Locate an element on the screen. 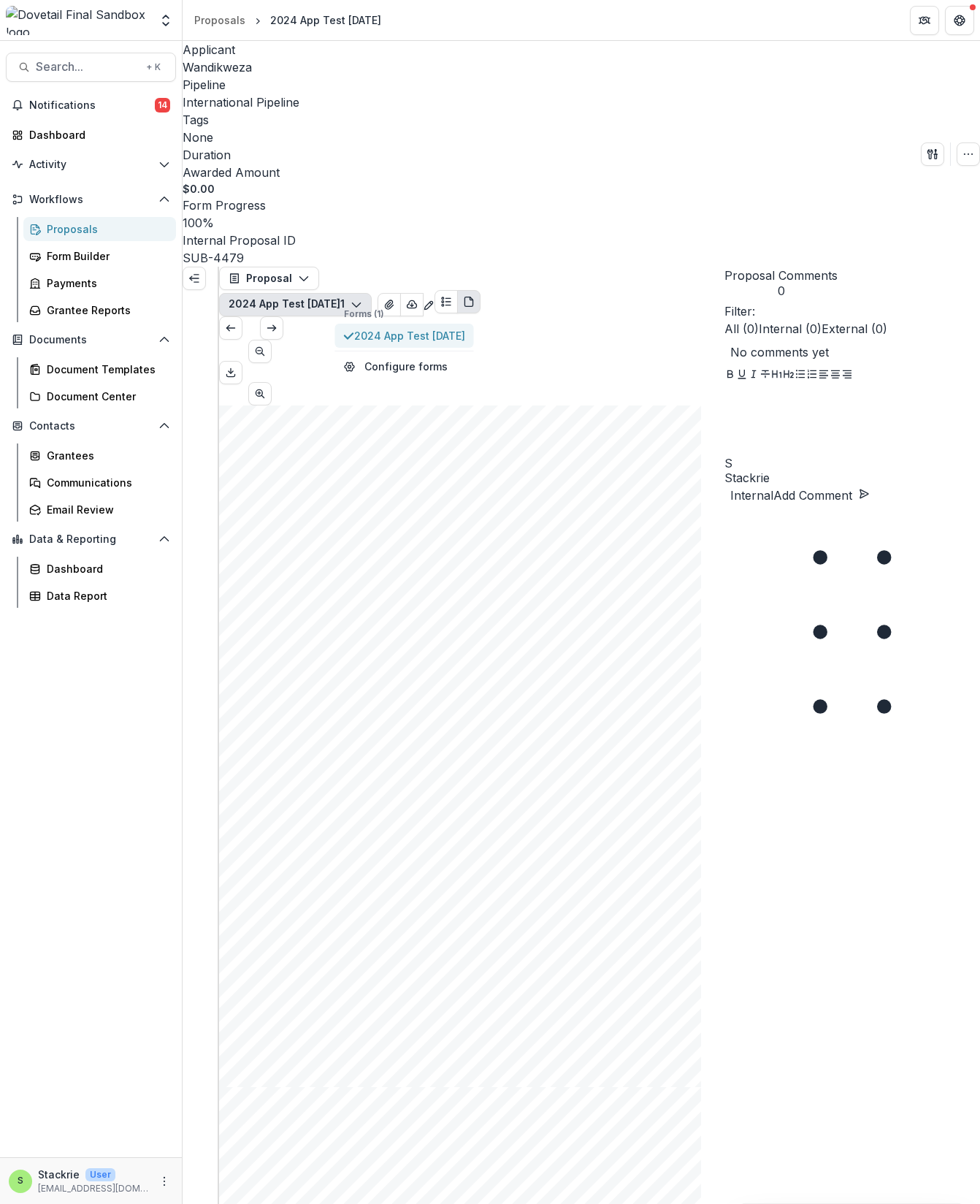 Image resolution: width=980 pixels, height=1204 pixels. a: Form Builder is located at coordinates (99, 255).